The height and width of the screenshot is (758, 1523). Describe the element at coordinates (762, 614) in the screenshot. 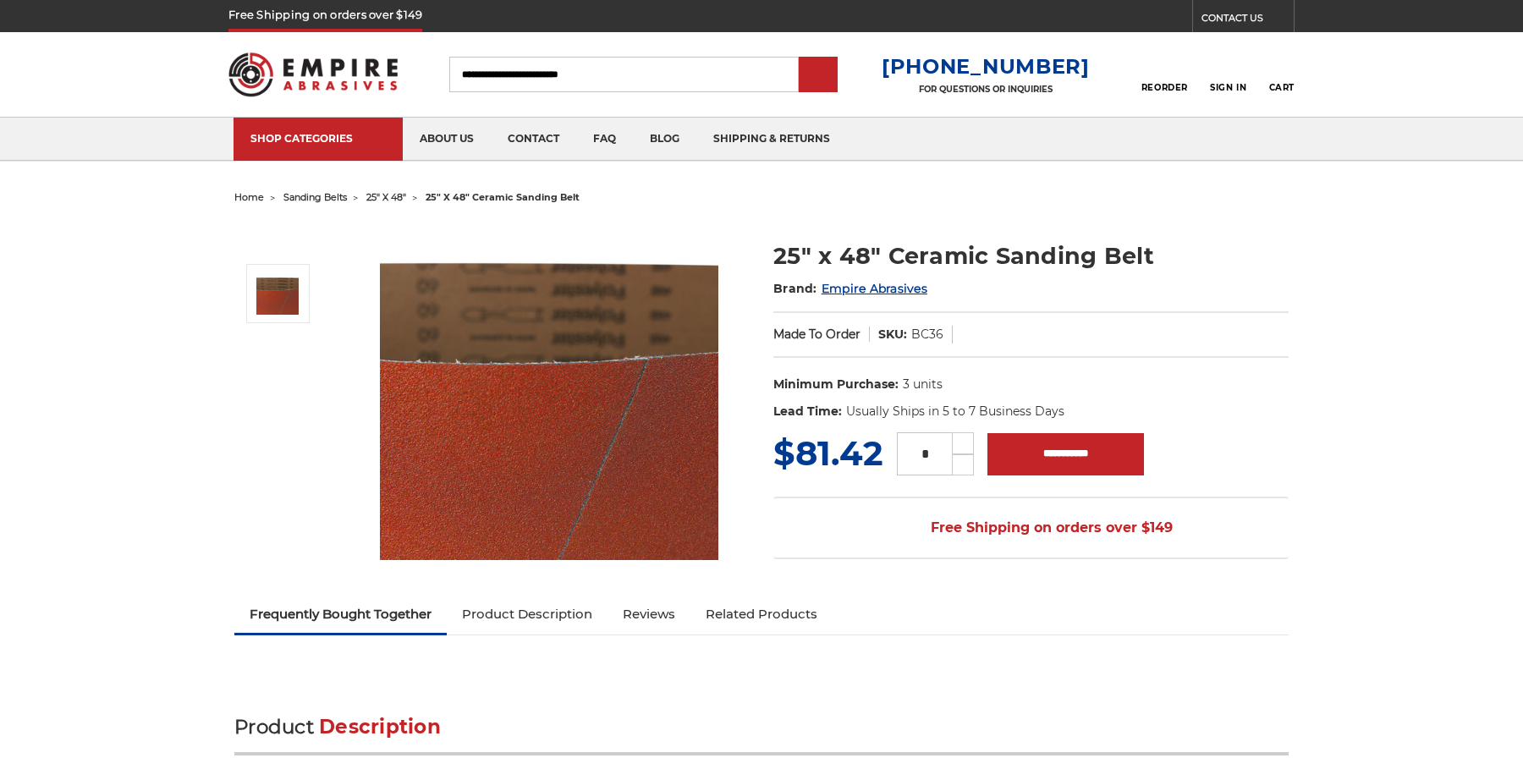

I see `a: Related Products` at that location.